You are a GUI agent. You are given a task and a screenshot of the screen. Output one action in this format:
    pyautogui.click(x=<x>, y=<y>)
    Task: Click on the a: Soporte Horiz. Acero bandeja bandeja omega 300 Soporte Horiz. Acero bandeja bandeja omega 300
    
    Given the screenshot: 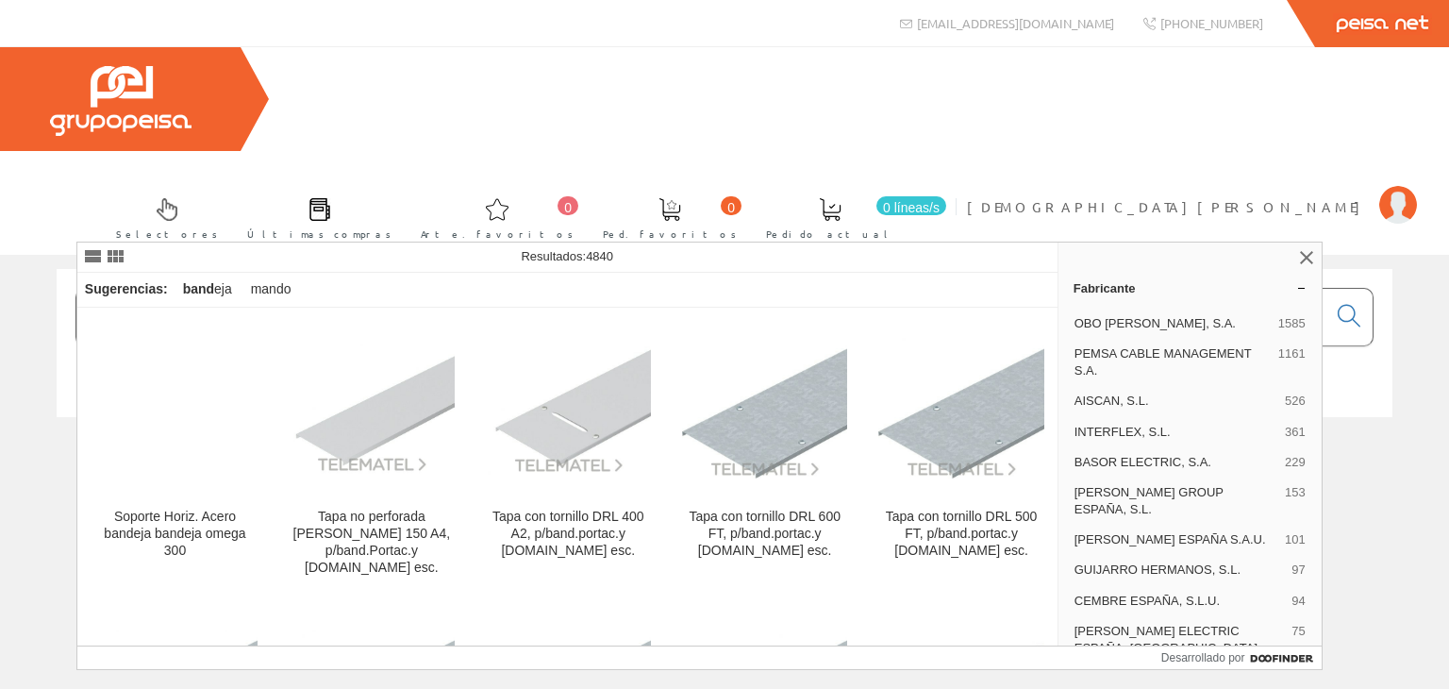 What is the action you would take?
    pyautogui.click(x=174, y=453)
    